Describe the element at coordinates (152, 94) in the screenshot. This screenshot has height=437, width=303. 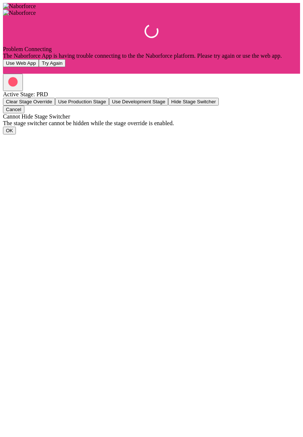
I see `div: Active Stage: PRD` at that location.